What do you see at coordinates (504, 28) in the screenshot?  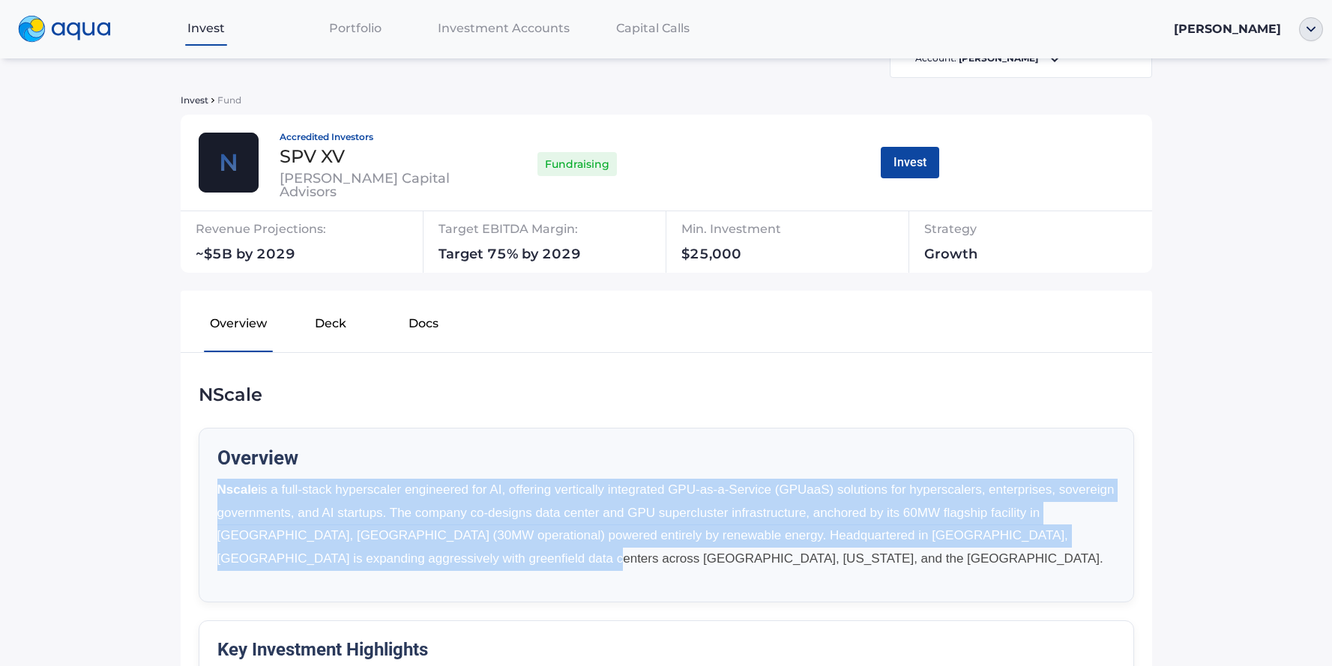 I see `a: Investment Accounts` at bounding box center [504, 28].